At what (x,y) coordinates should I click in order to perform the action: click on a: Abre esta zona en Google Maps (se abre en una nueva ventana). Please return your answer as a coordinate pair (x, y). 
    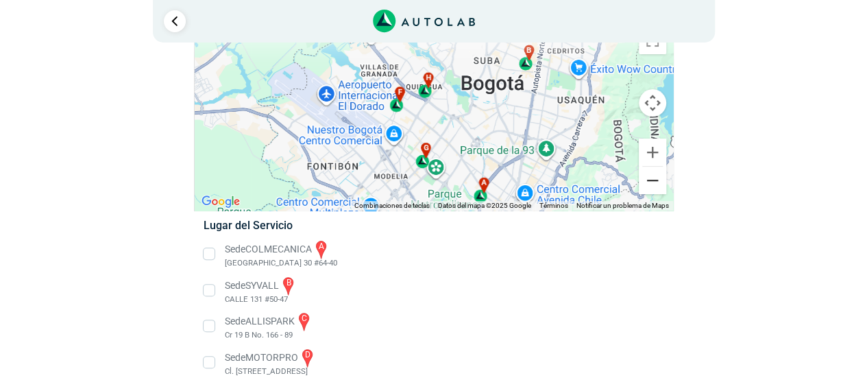
    Looking at the image, I should click on (221, 201).